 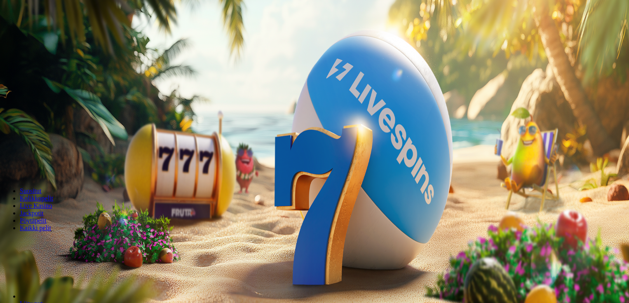 What do you see at coordinates (32, 213) in the screenshot?
I see `a: Jackpotit` at bounding box center [32, 213].